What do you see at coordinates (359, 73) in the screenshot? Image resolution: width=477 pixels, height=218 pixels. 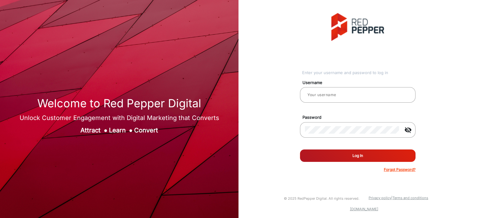 I see `div: Enter your username and password to log in` at bounding box center [359, 73].